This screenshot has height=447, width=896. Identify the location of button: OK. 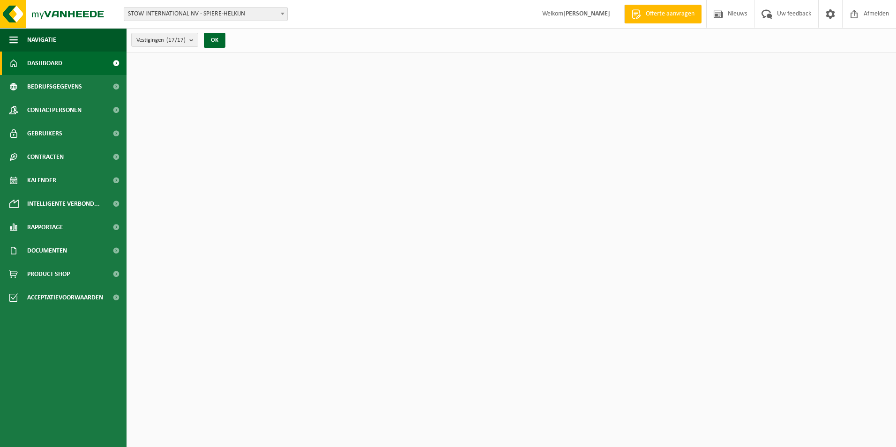
(215, 40).